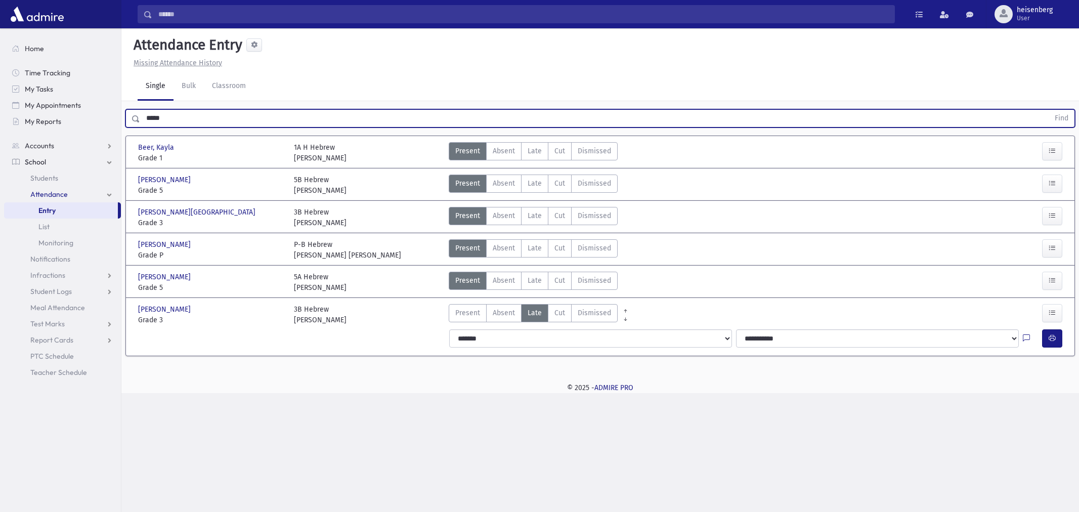 Image resolution: width=1079 pixels, height=512 pixels. I want to click on a: My Reports, so click(62, 121).